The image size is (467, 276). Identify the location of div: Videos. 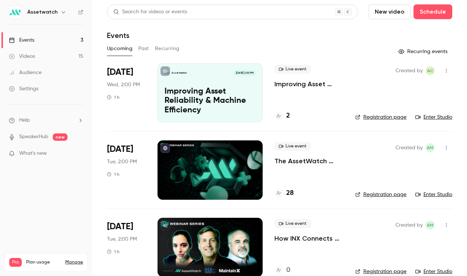
(22, 56).